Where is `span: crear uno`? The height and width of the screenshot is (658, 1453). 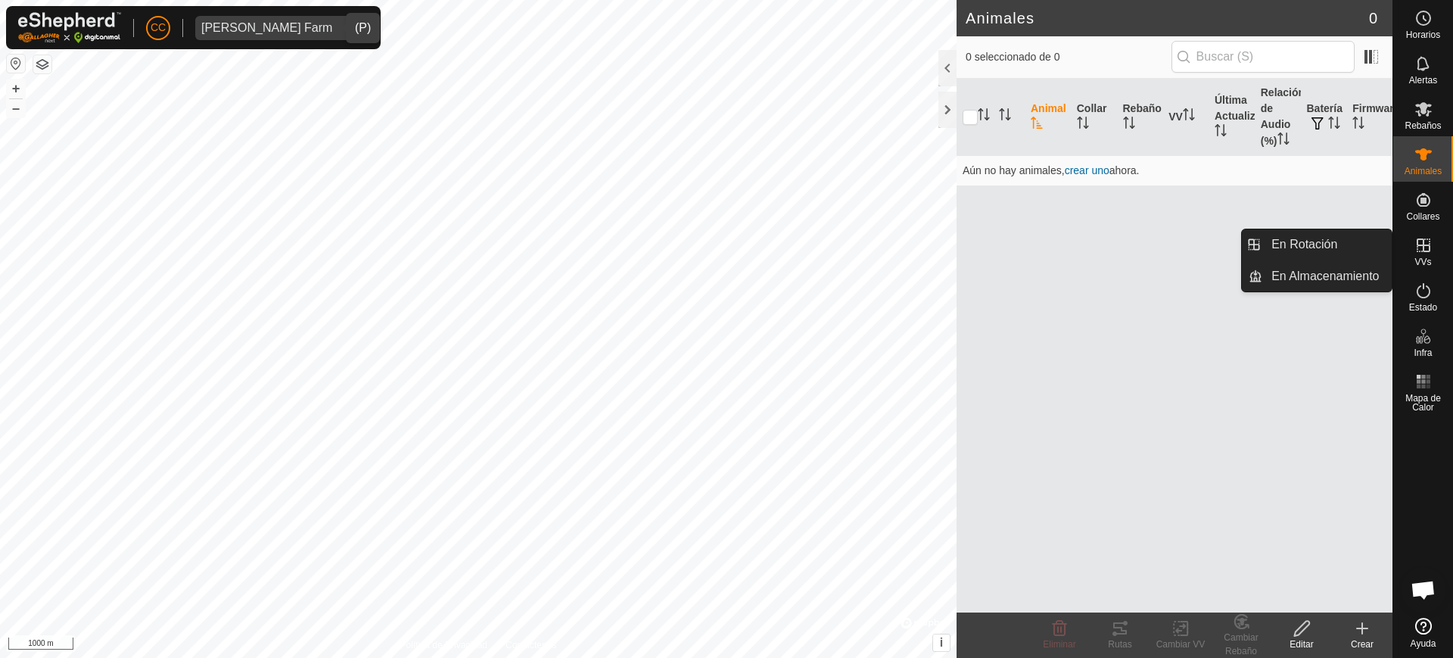 span: crear uno is located at coordinates (1087, 170).